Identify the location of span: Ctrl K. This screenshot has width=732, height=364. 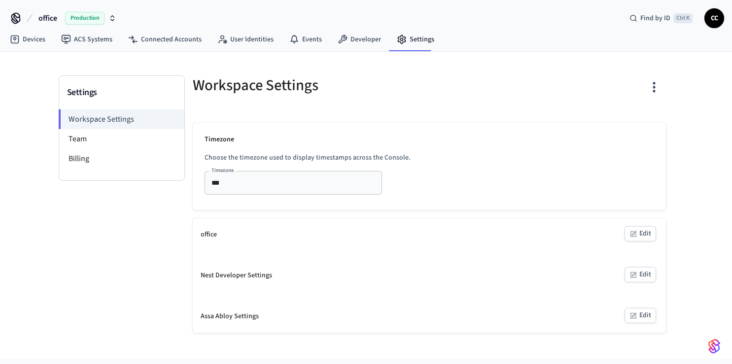
(683, 18).